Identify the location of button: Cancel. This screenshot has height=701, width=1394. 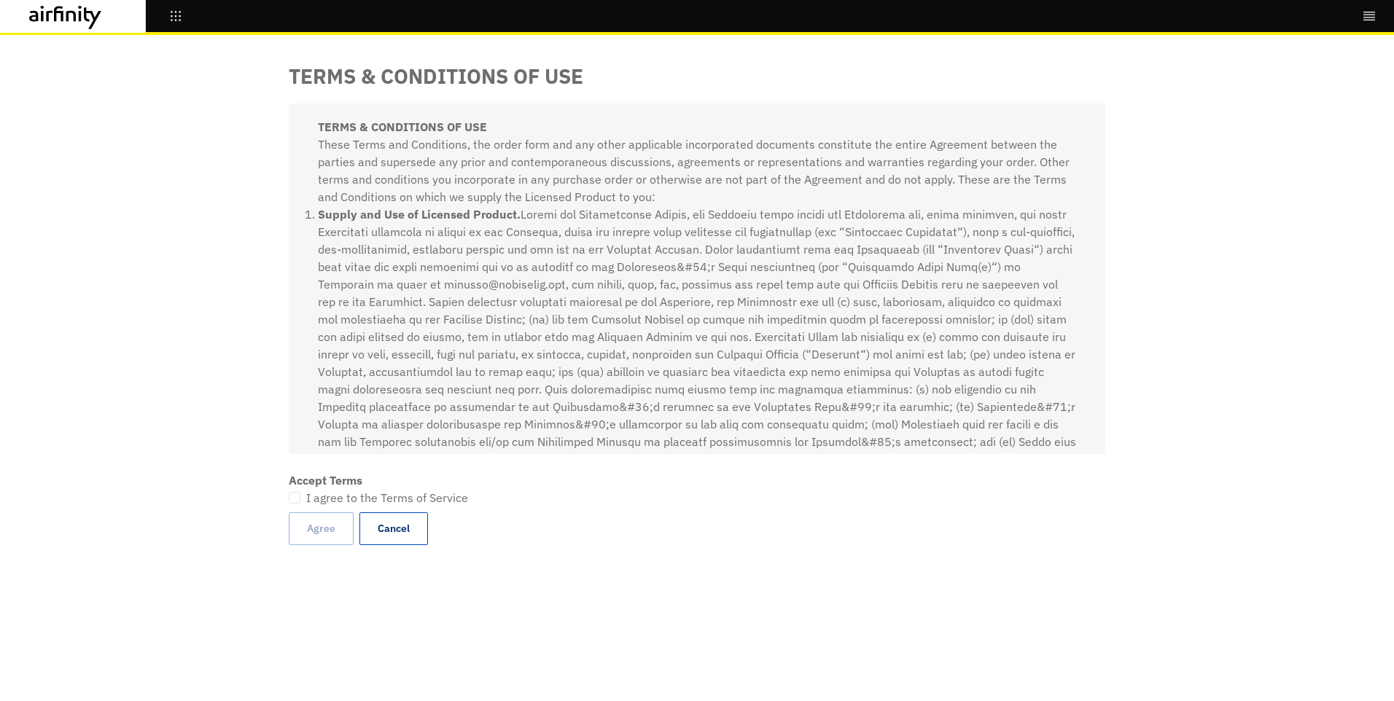
(394, 529).